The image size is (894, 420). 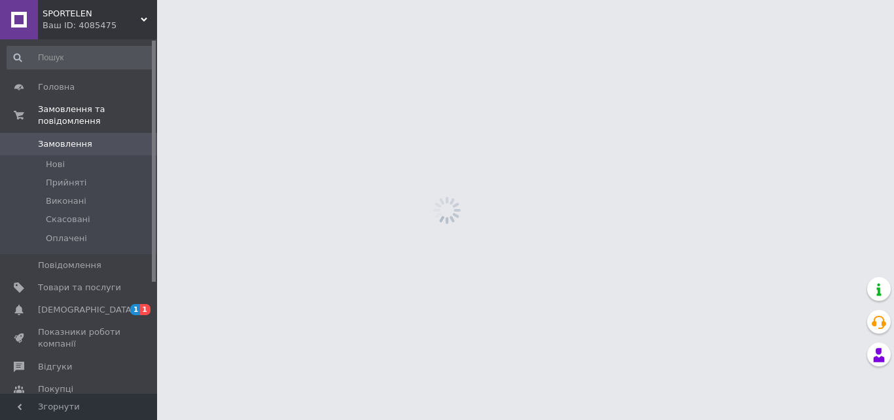 What do you see at coordinates (81, 58) in the screenshot?
I see `input: Пошук` at bounding box center [81, 58].